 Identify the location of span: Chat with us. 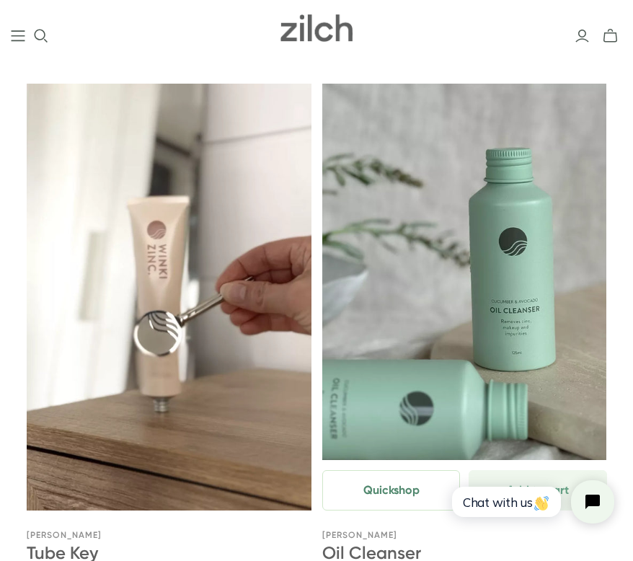
(70, 34).